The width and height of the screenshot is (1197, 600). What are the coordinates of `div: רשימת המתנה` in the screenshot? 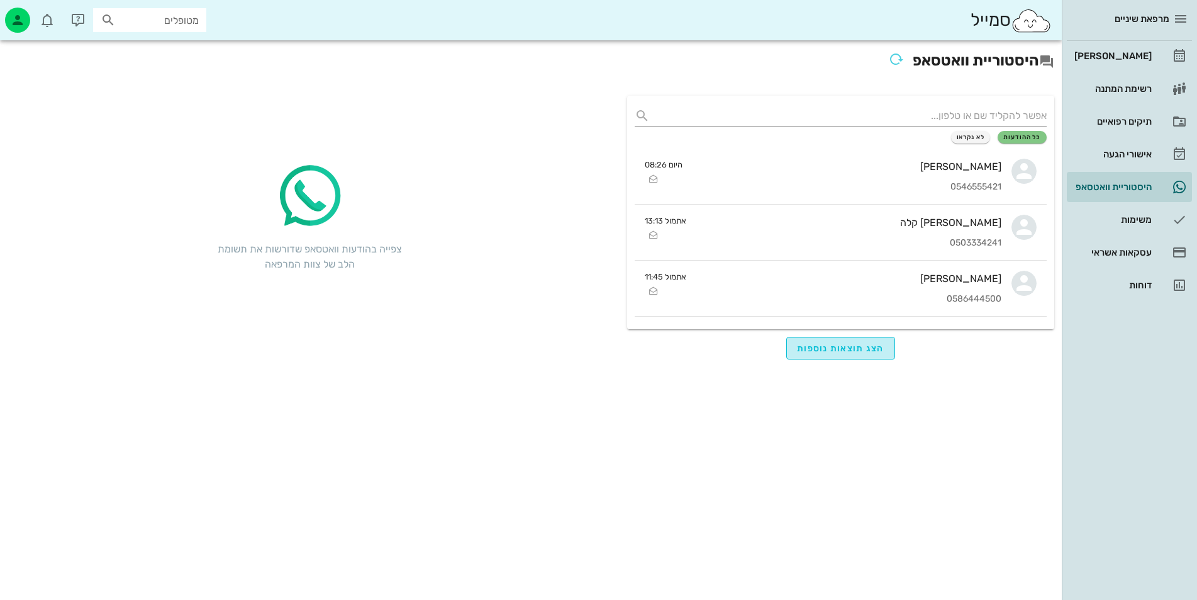 It's located at (1112, 89).